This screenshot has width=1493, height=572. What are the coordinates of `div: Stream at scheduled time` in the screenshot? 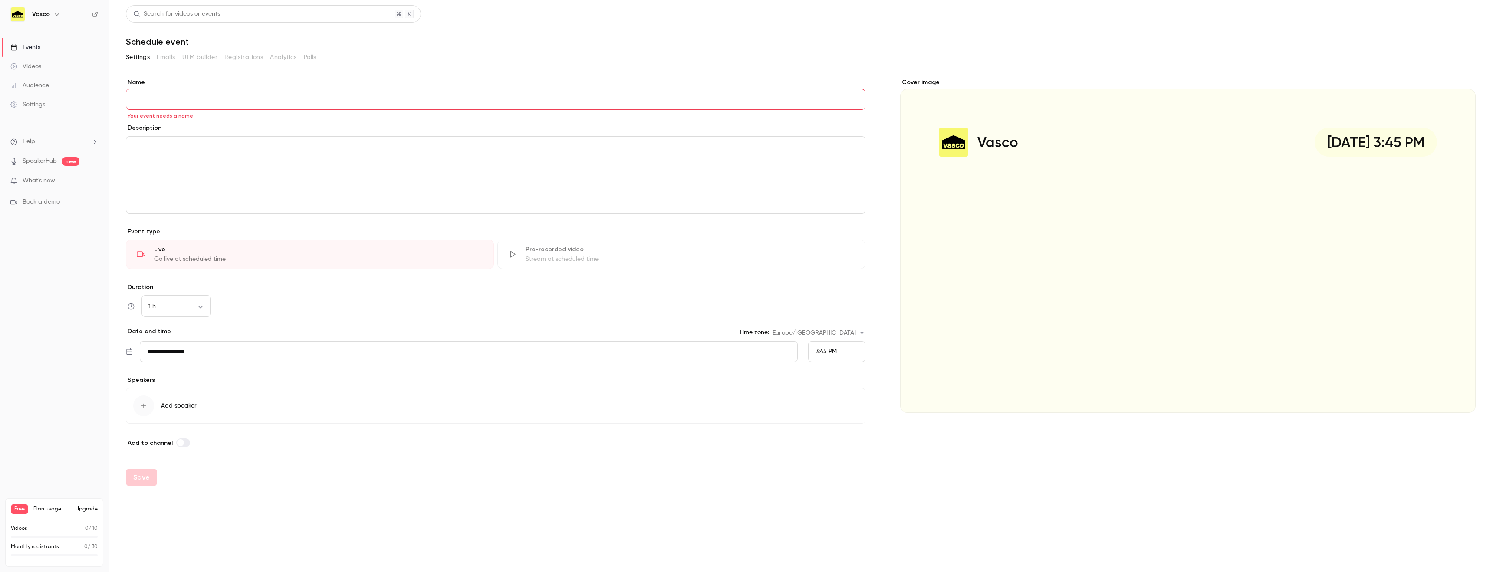 It's located at (690, 259).